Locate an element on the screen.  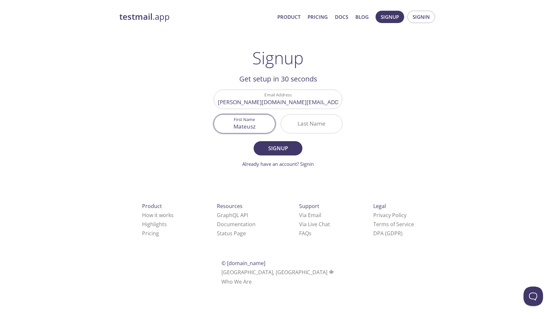
strong: testmail is located at coordinates (136, 17).